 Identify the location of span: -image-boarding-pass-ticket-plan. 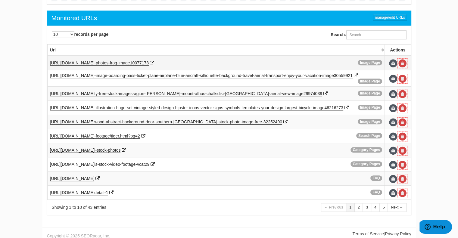
(125, 76).